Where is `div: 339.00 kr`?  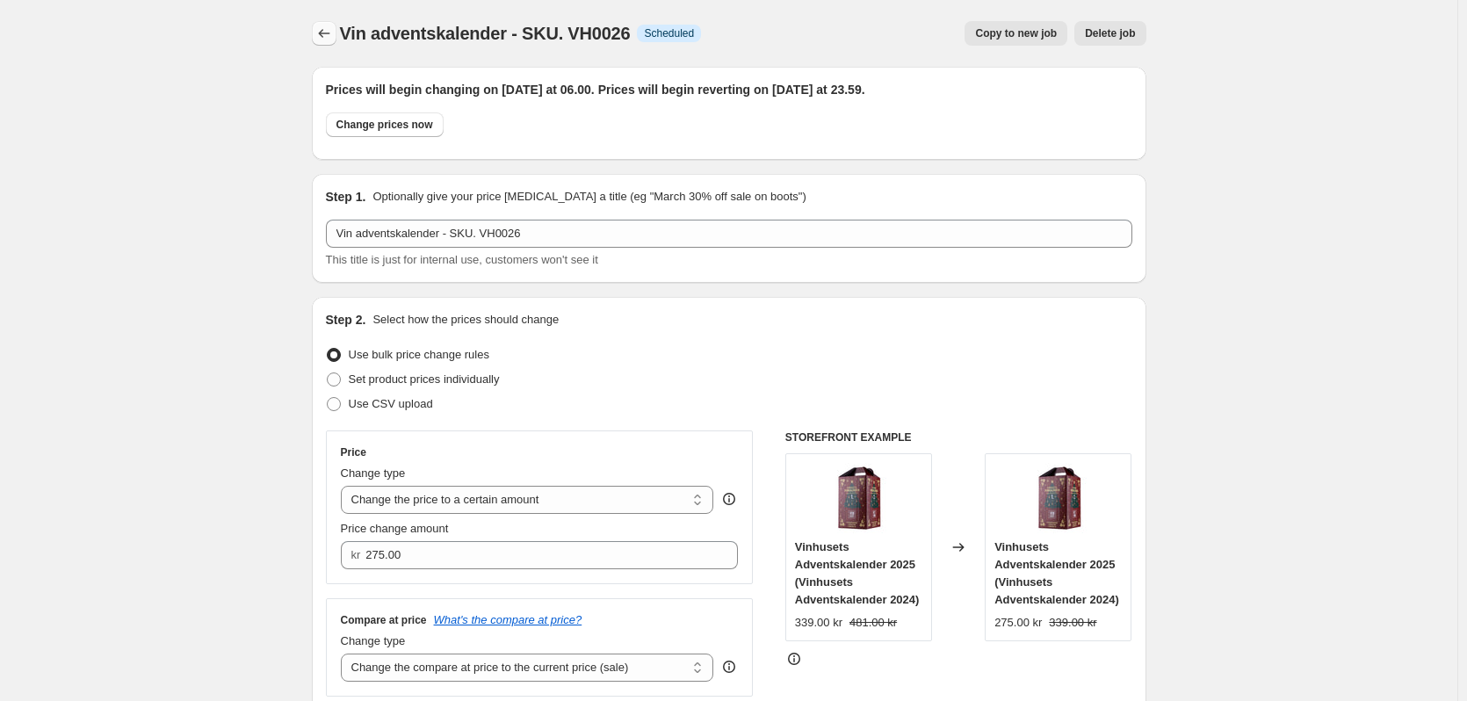
div: 339.00 kr is located at coordinates (819, 623).